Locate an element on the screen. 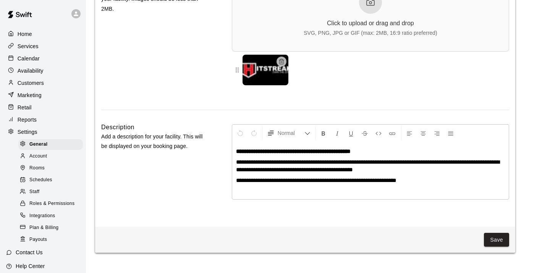 This screenshot has width=550, height=273. span: Staff is located at coordinates (34, 192).